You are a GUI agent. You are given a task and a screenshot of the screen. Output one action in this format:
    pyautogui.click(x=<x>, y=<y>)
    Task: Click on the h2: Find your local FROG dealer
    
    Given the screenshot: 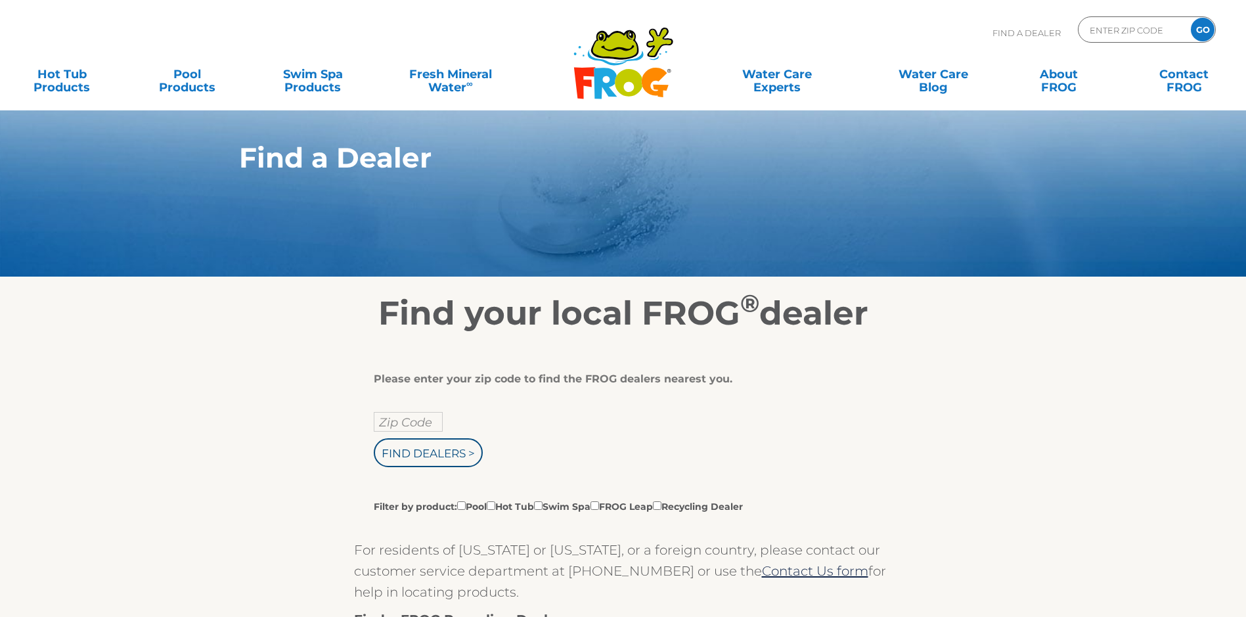 What is the action you would take?
    pyautogui.click(x=624, y=313)
    